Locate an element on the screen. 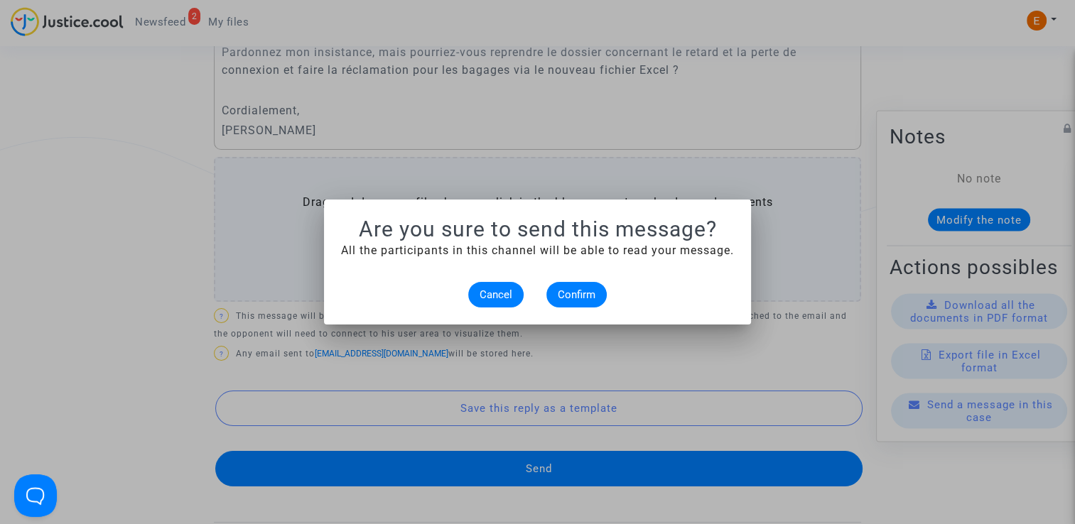  span: All the participants in this channel will be able to read your message. is located at coordinates (537, 250).